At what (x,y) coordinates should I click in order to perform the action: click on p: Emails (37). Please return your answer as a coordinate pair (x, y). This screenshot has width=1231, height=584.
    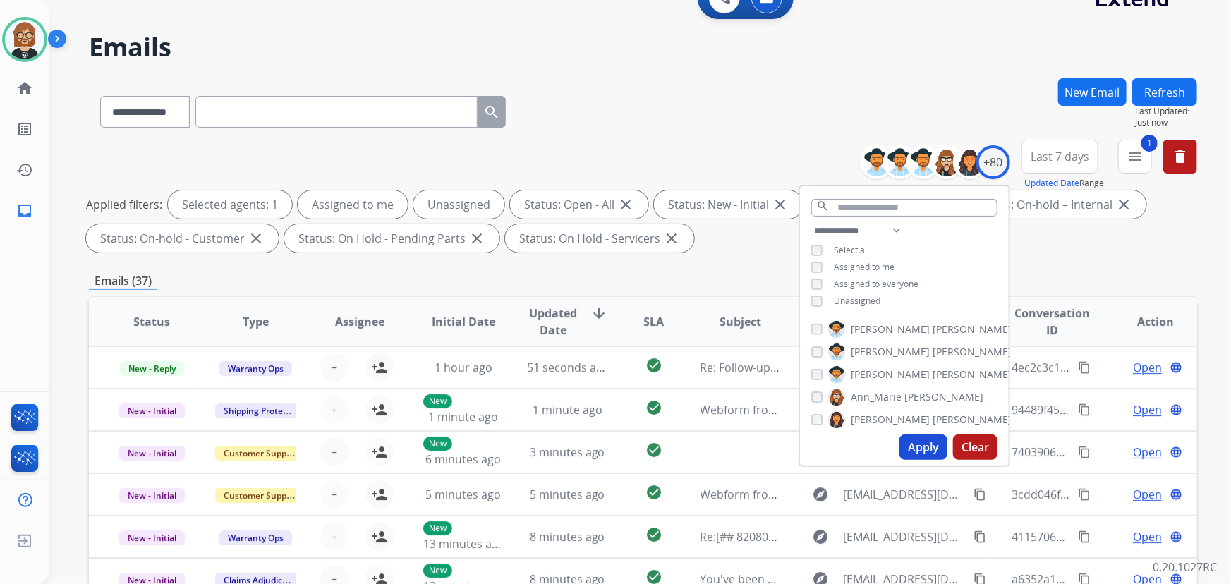
    Looking at the image, I should click on (123, 281).